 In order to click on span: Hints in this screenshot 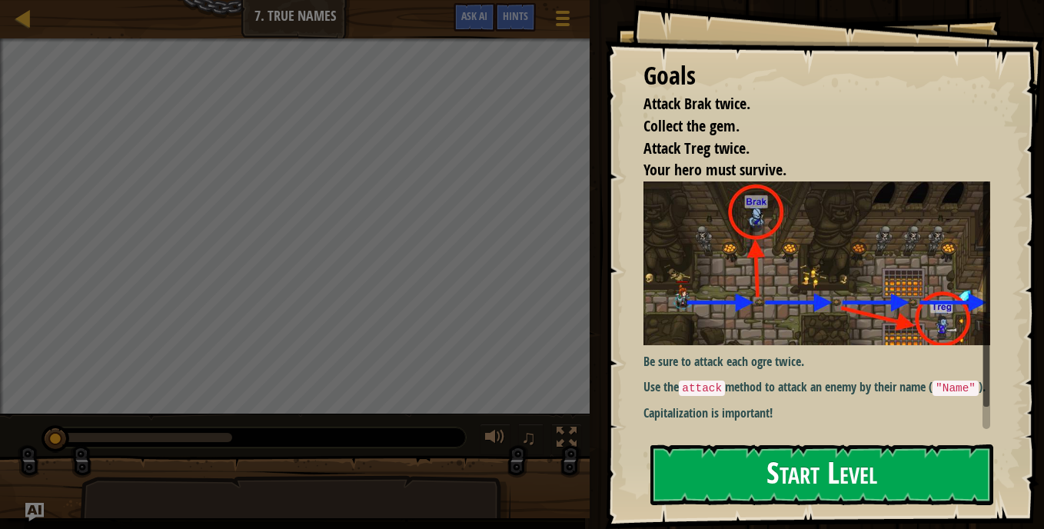, I will do `click(515, 15)`.